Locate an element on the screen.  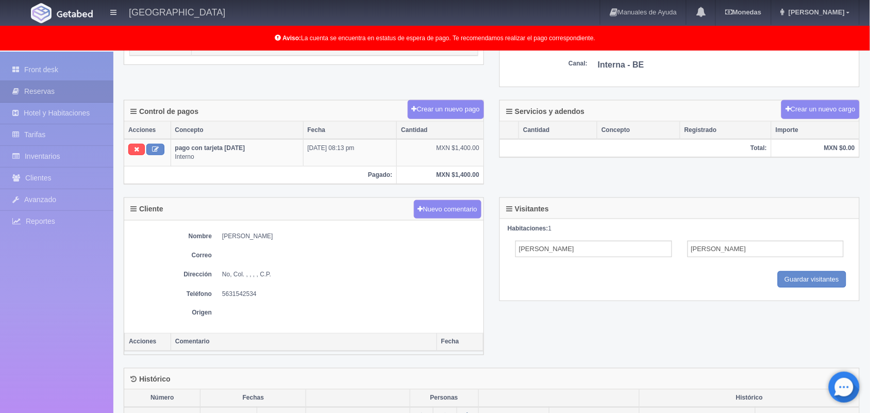
b: Interna - BE is located at coordinates (621, 64).